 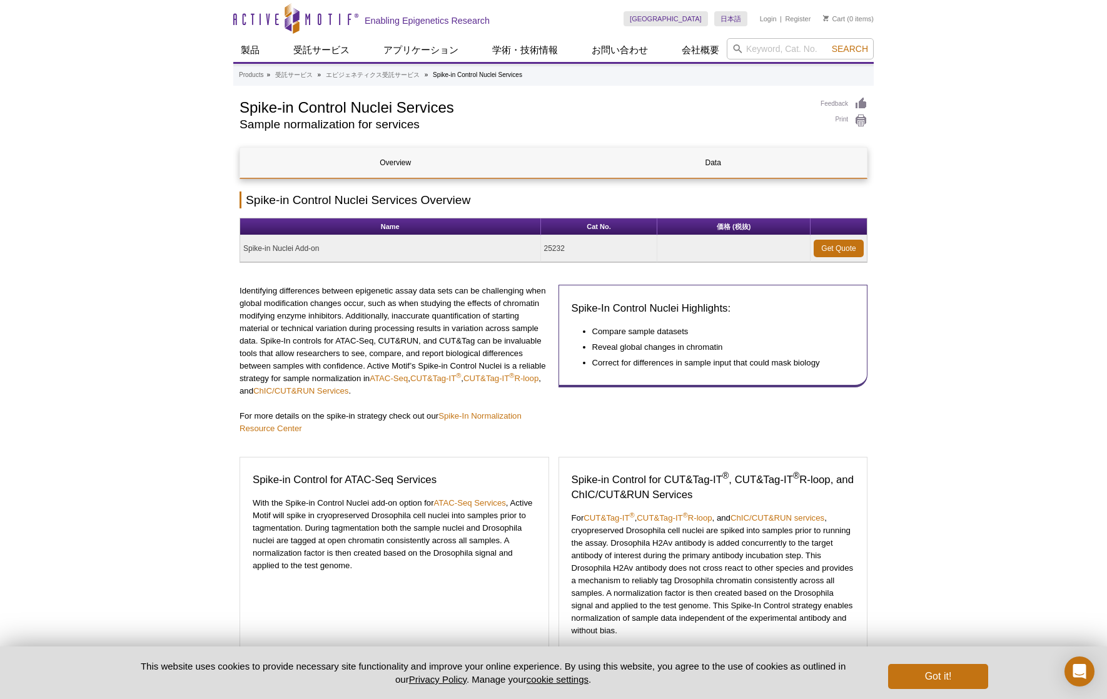 I want to click on th: 価格 (税抜), so click(x=734, y=226).